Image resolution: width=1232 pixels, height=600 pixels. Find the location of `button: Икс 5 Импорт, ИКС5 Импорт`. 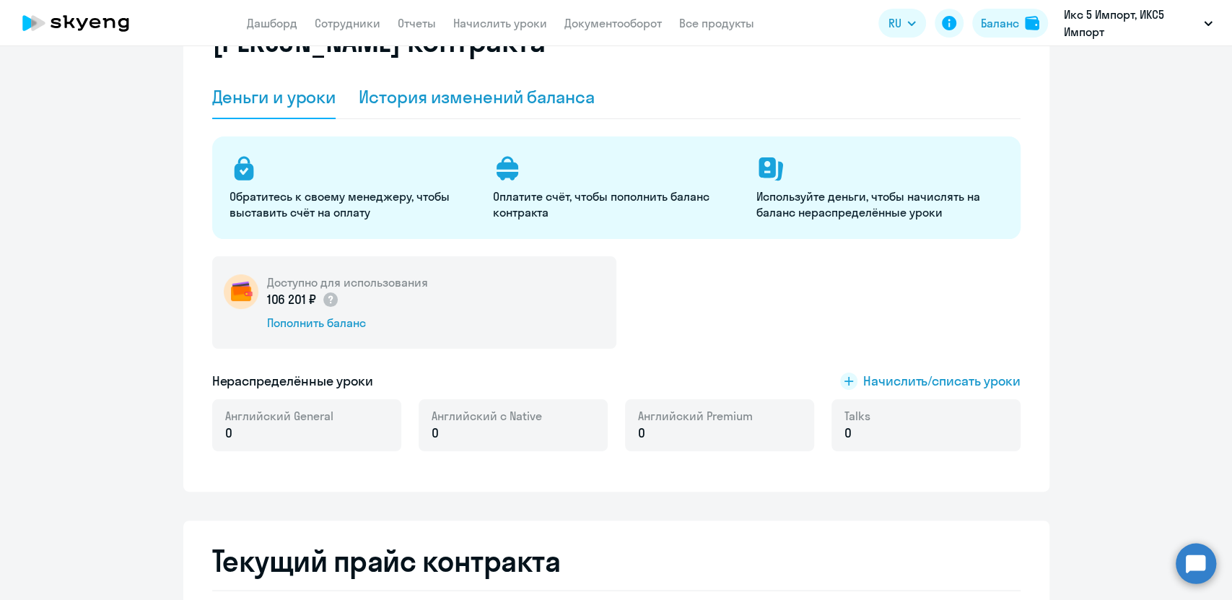

button: Икс 5 Импорт, ИКС5 Импорт is located at coordinates (1138, 23).